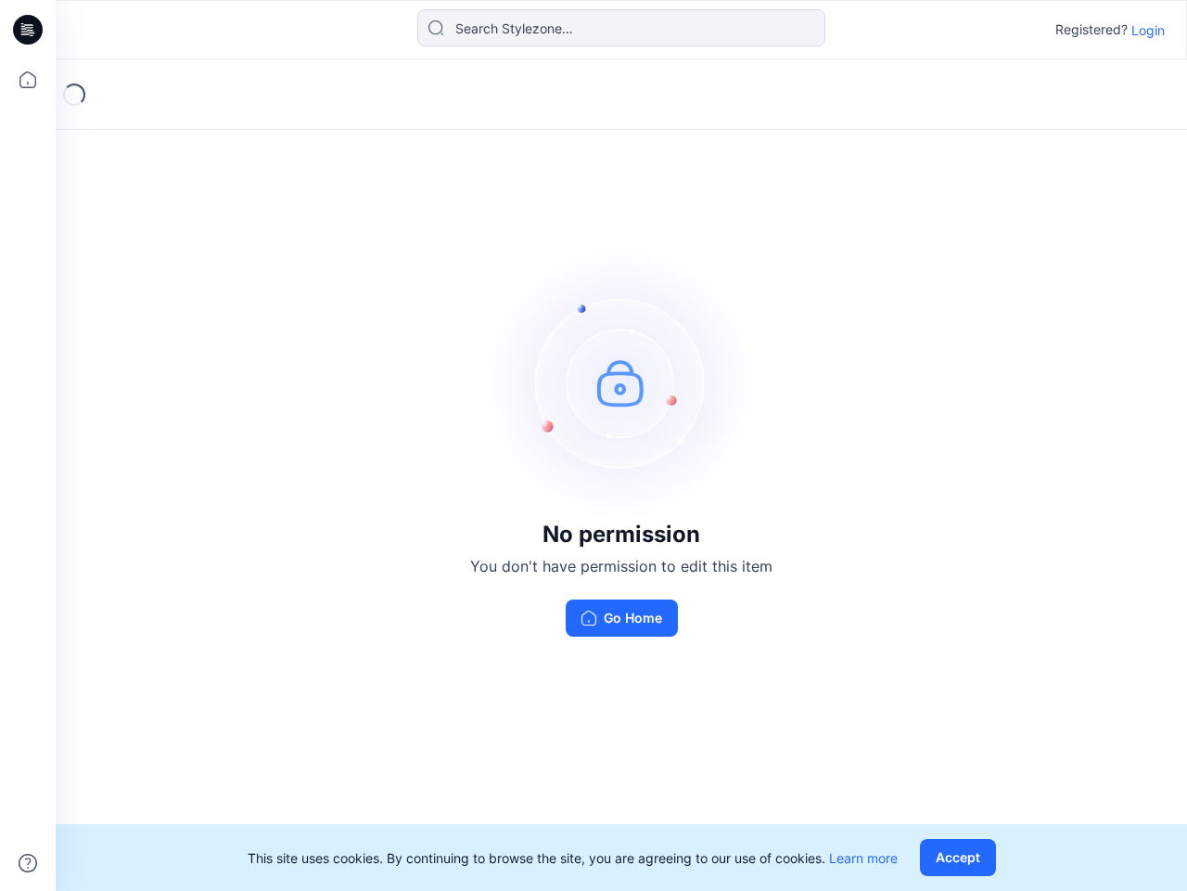  What do you see at coordinates (1148, 30) in the screenshot?
I see `p: Login` at bounding box center [1148, 30].